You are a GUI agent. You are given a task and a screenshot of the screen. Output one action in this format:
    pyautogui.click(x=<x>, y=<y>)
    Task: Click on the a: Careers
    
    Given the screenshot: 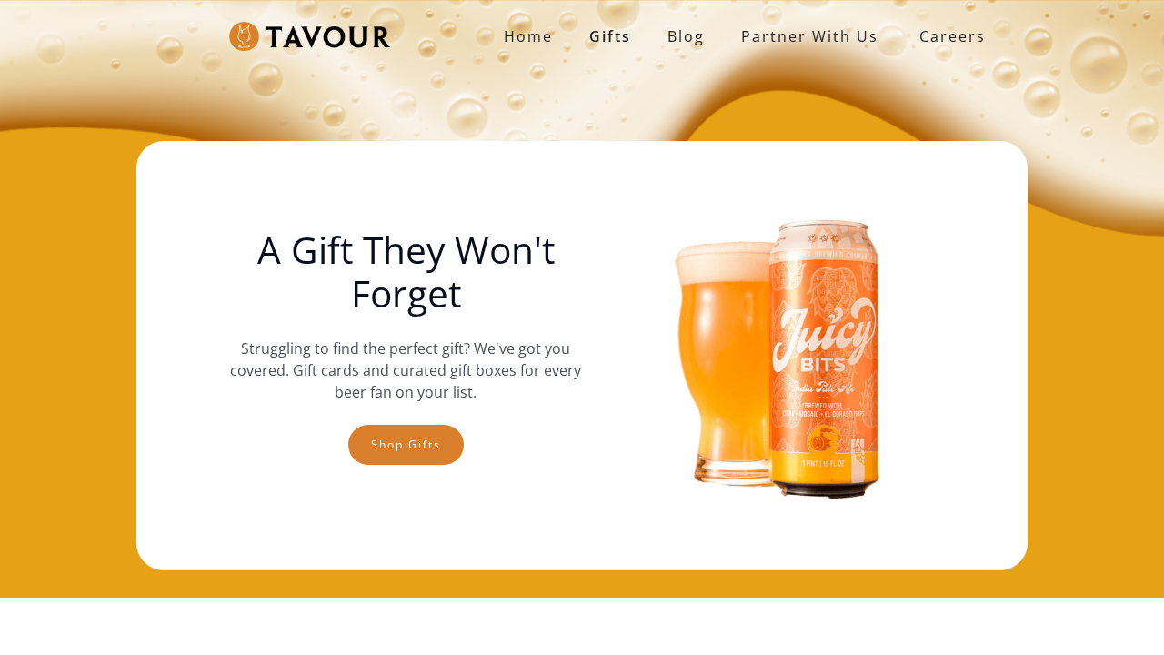 What is the action you would take?
    pyautogui.click(x=947, y=36)
    